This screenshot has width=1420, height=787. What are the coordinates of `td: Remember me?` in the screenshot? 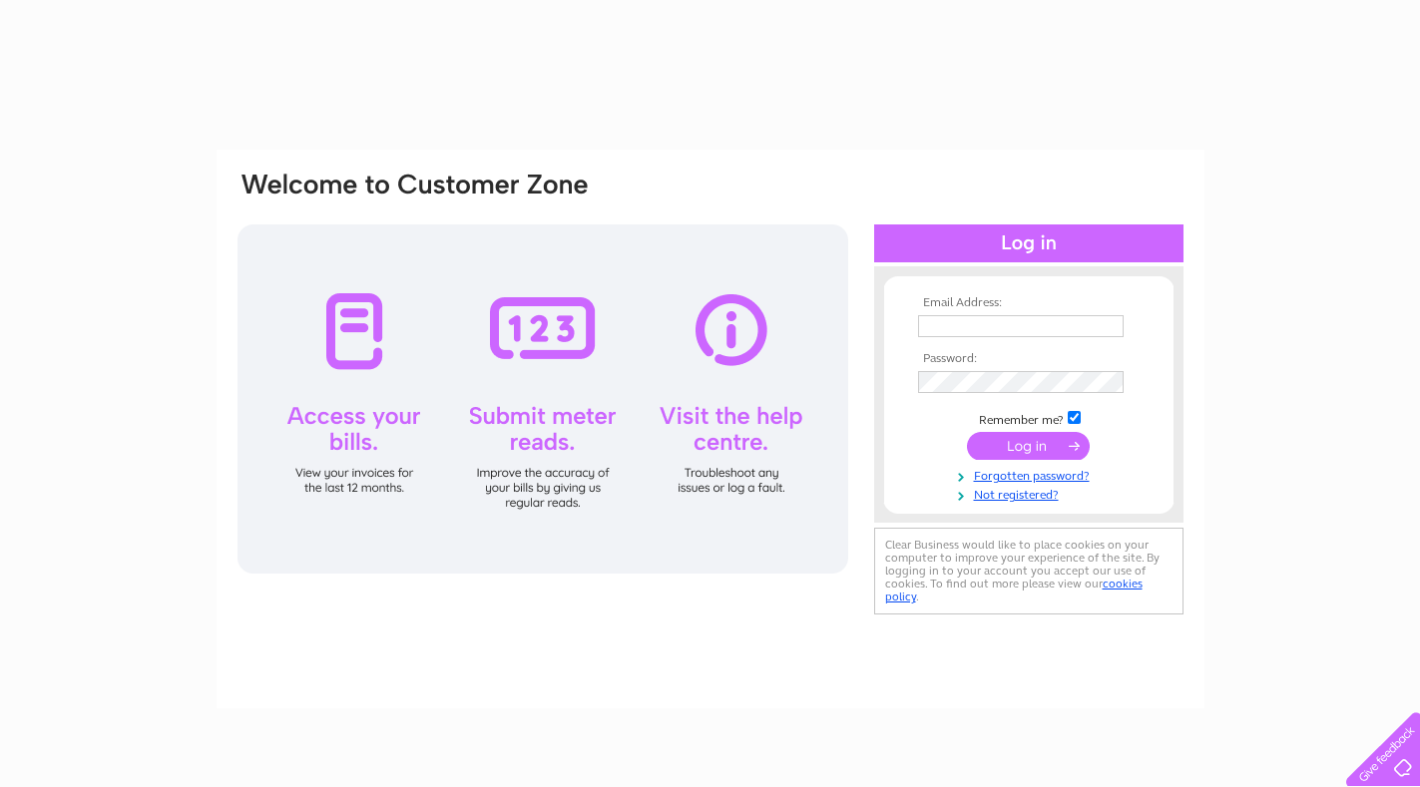 It's located at (1029, 418).